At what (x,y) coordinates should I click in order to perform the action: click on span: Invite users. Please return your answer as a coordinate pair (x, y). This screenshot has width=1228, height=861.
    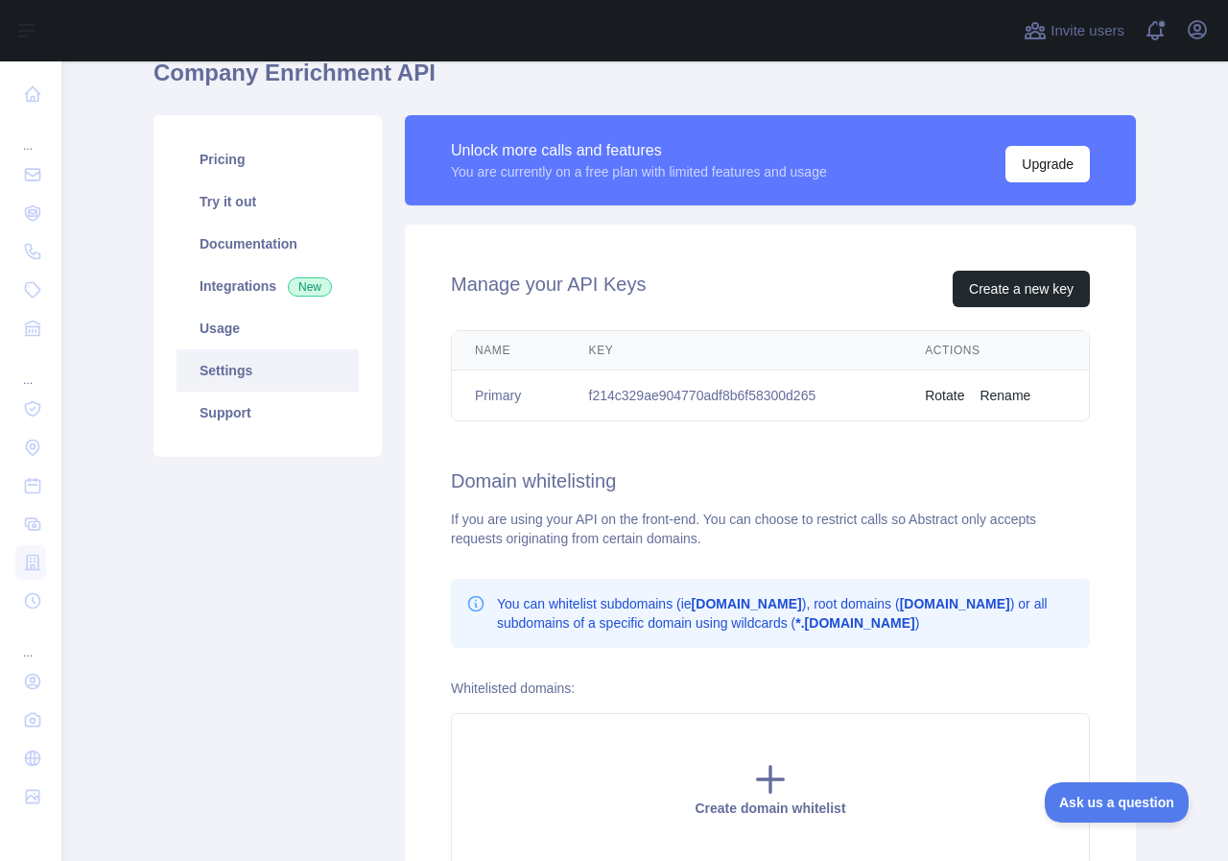
    Looking at the image, I should click on (1087, 31).